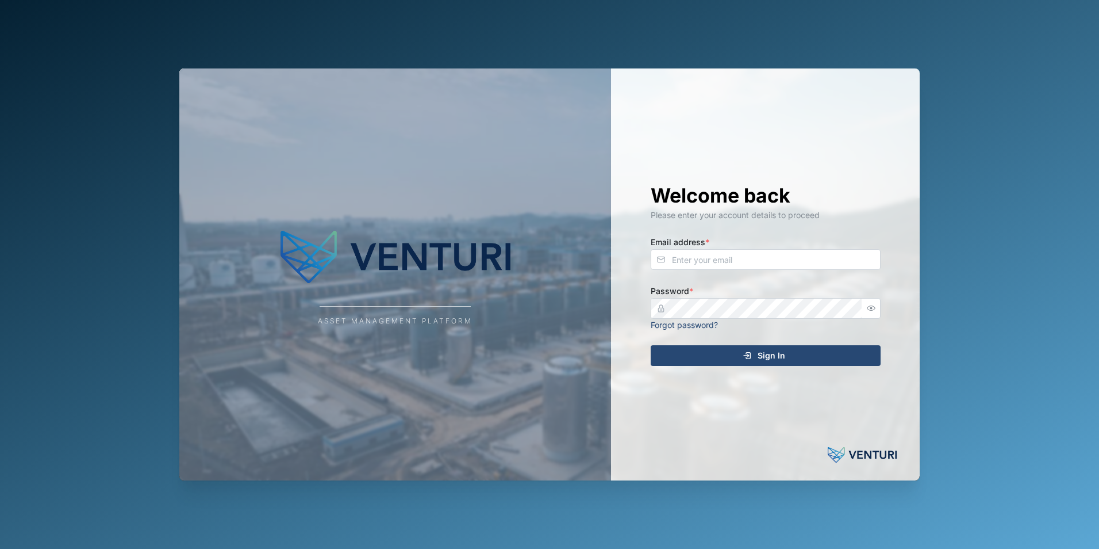 The image size is (1099, 549). I want to click on input: Enter your email, so click(766, 259).